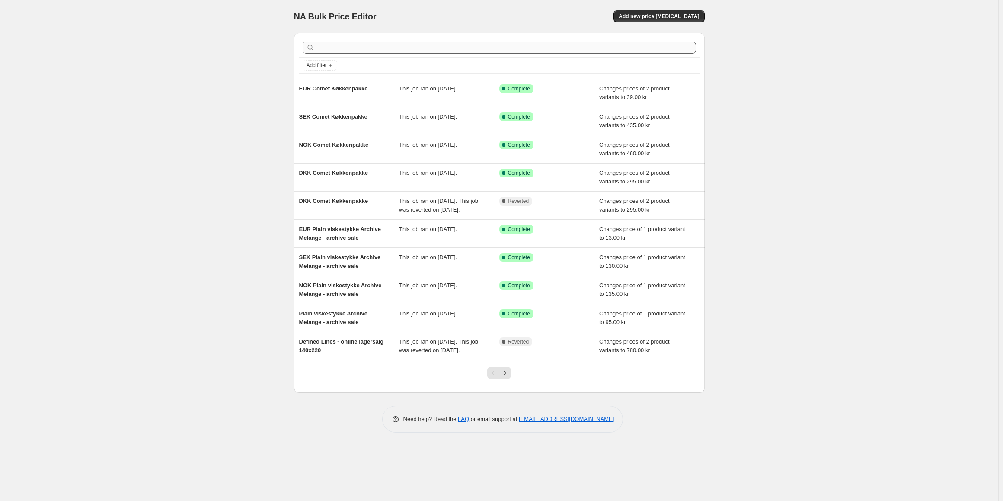 The height and width of the screenshot is (501, 1003). What do you see at coordinates (335, 16) in the screenshot?
I see `span: NA Bulk Price Editor` at bounding box center [335, 16].